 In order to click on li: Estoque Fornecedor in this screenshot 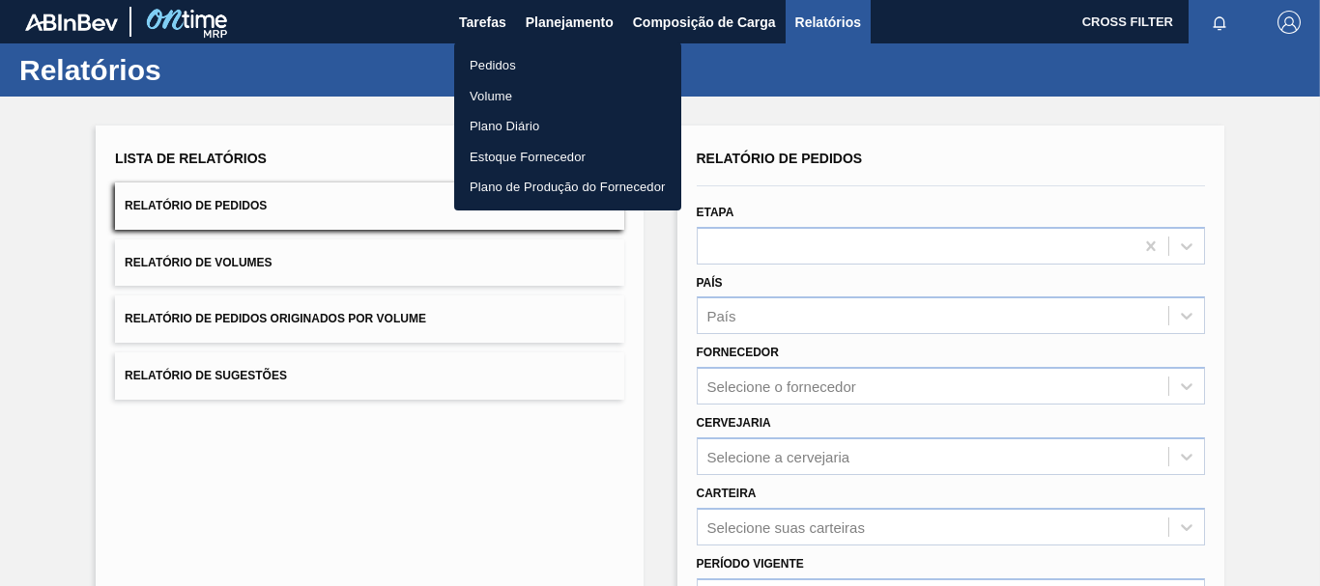, I will do `click(567, 157)`.